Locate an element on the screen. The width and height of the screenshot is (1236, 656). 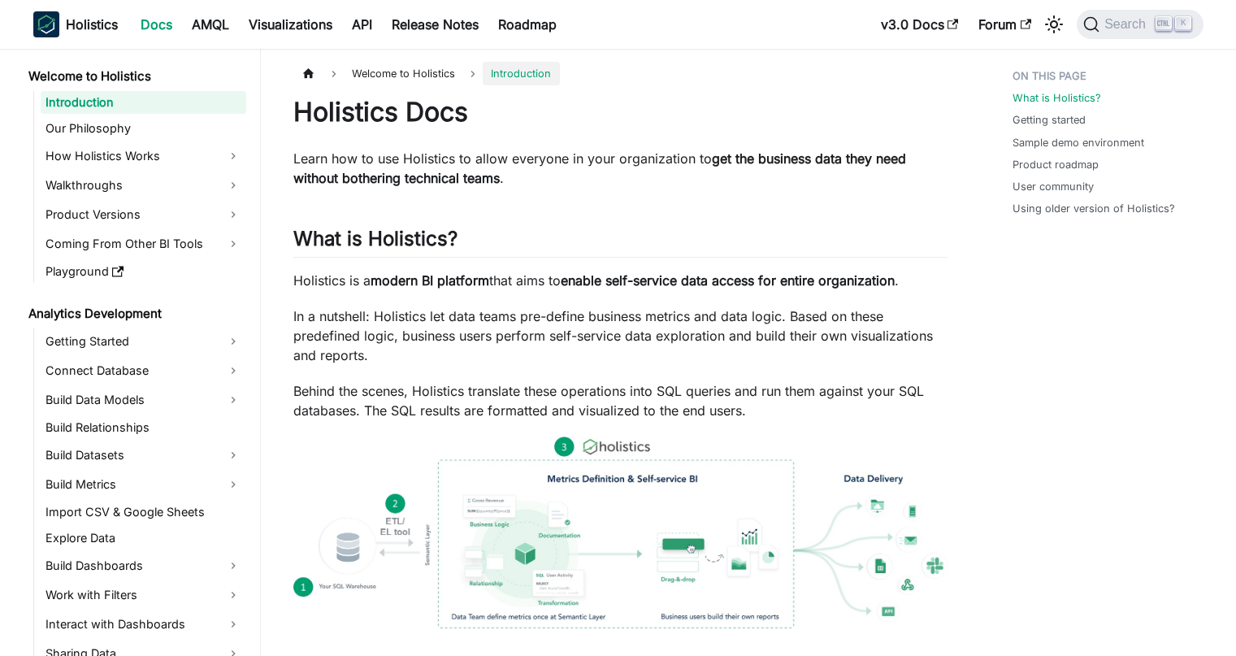
a: Build Metrics is located at coordinates (143, 484).